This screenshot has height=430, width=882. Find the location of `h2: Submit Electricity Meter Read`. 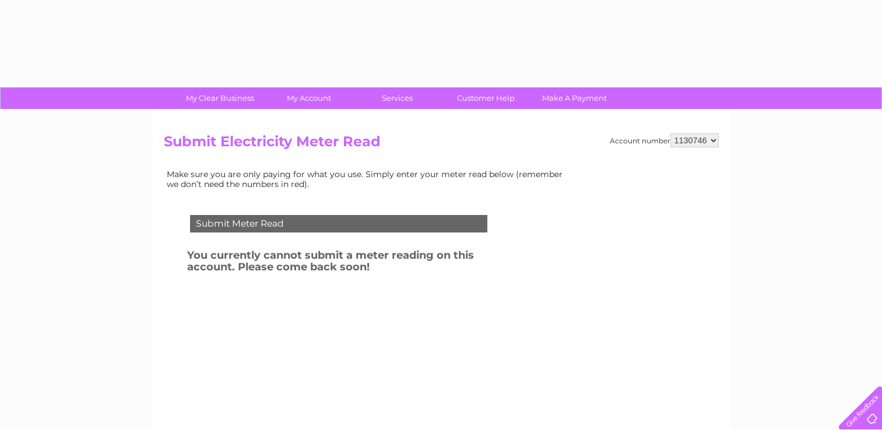

h2: Submit Electricity Meter Read is located at coordinates (441, 145).